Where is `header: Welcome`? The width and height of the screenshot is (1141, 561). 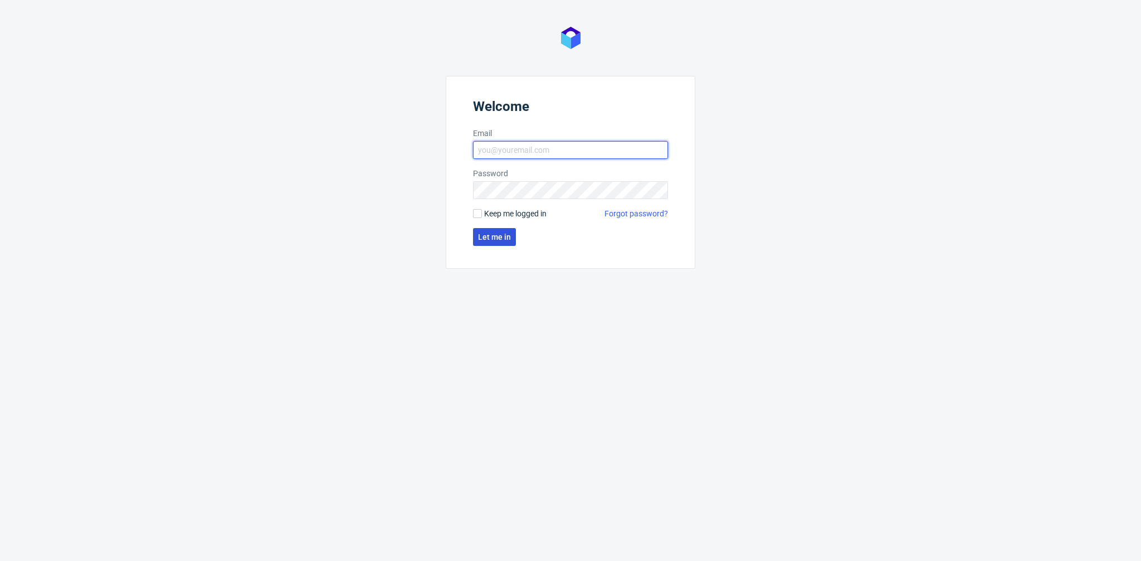
header: Welcome is located at coordinates (571, 109).